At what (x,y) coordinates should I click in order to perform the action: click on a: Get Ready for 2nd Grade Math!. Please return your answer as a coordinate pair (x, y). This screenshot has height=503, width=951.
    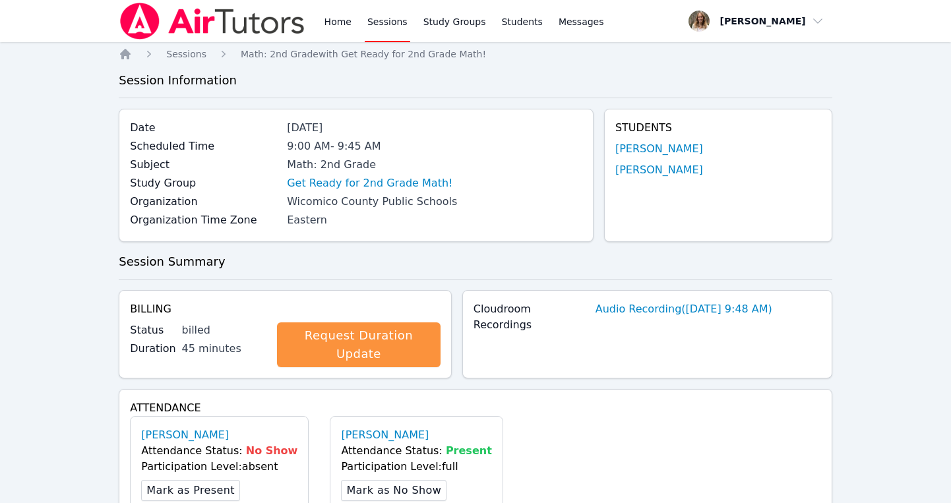
    Looking at the image, I should click on (370, 183).